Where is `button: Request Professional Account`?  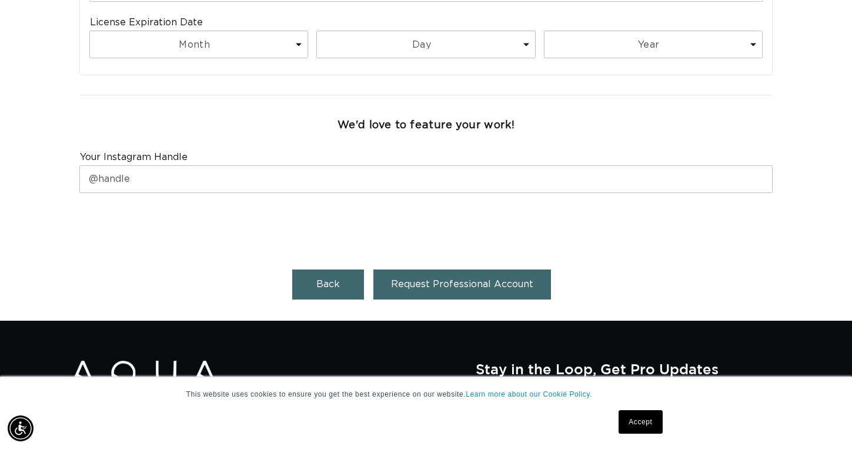 button: Request Professional Account is located at coordinates (462, 284).